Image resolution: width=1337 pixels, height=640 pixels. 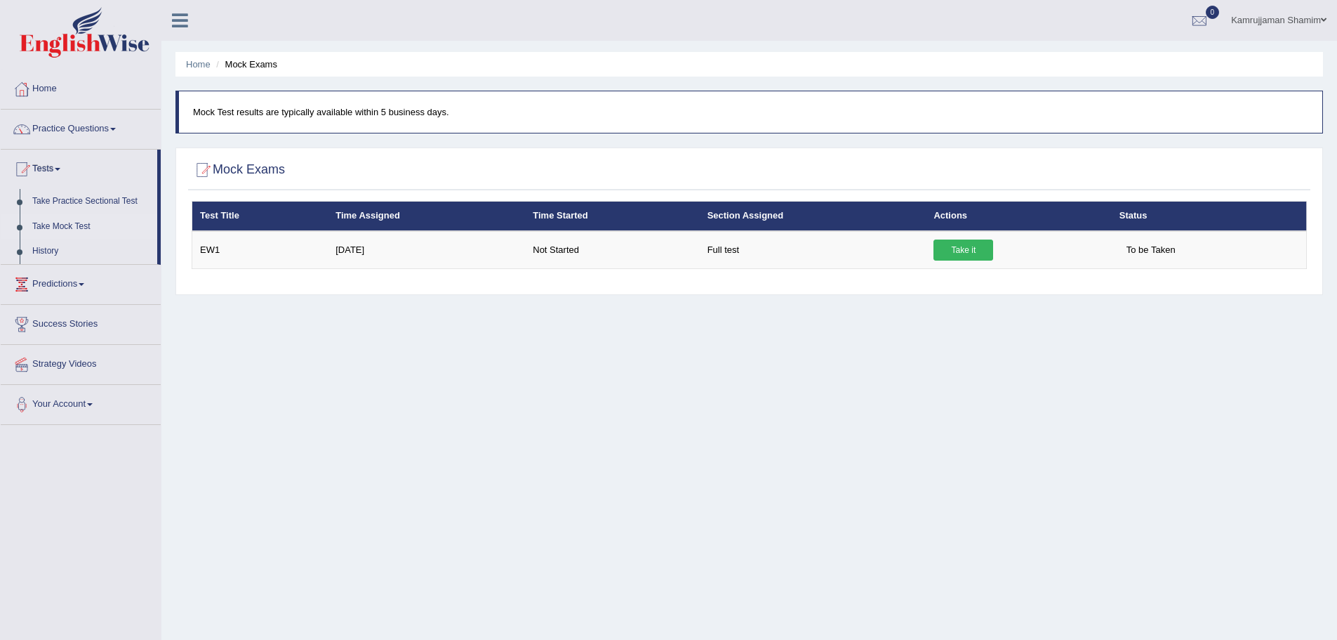 What do you see at coordinates (260, 250) in the screenshot?
I see `td: EW1` at bounding box center [260, 250].